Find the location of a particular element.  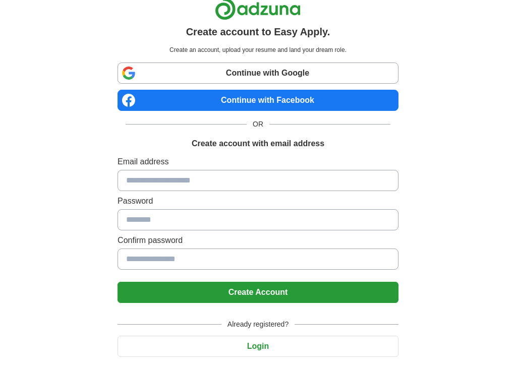

label: Email address is located at coordinates (258, 162).